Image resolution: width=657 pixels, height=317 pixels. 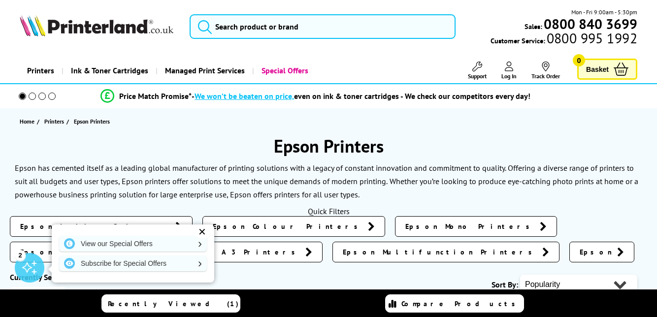 I want to click on span: 0, so click(x=578, y=60).